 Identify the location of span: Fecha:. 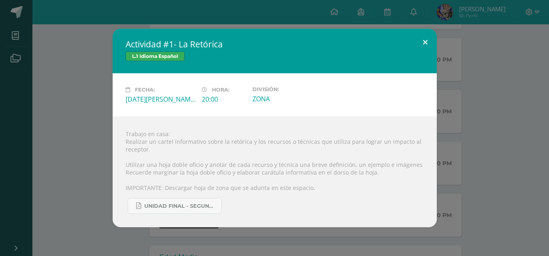
(145, 90).